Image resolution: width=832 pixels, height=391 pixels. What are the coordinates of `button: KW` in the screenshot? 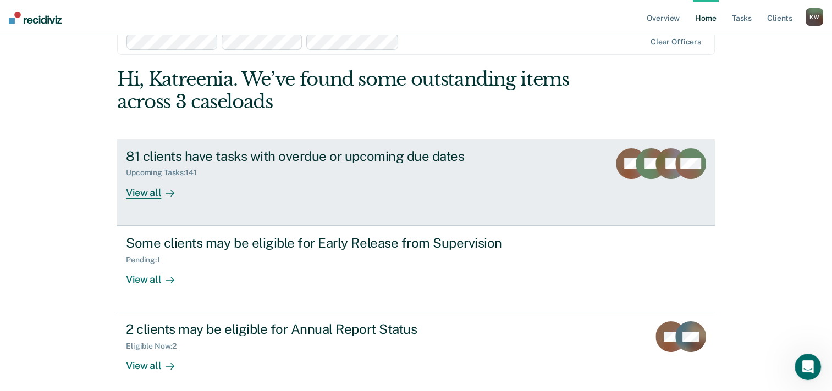 It's located at (814, 17).